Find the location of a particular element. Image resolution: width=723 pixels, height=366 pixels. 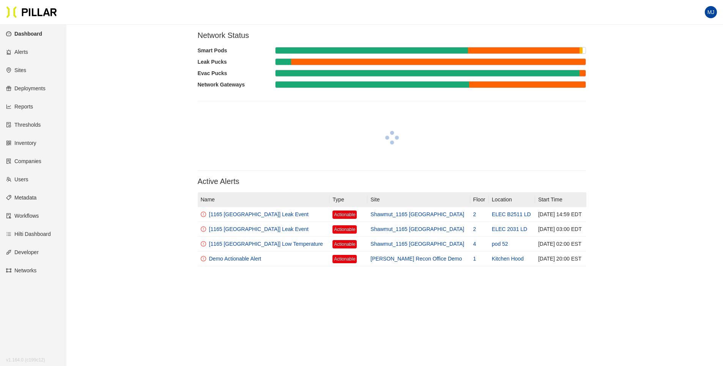

span: MJ is located at coordinates (711, 12).